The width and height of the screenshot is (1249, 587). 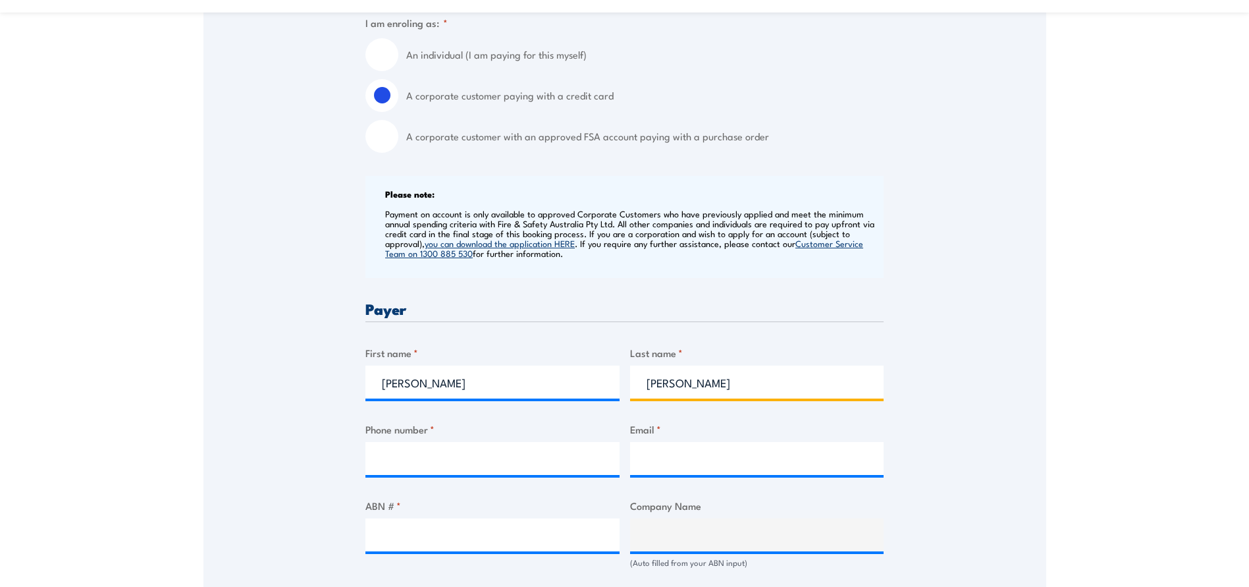 I want to click on label: Last name, so click(x=757, y=352).